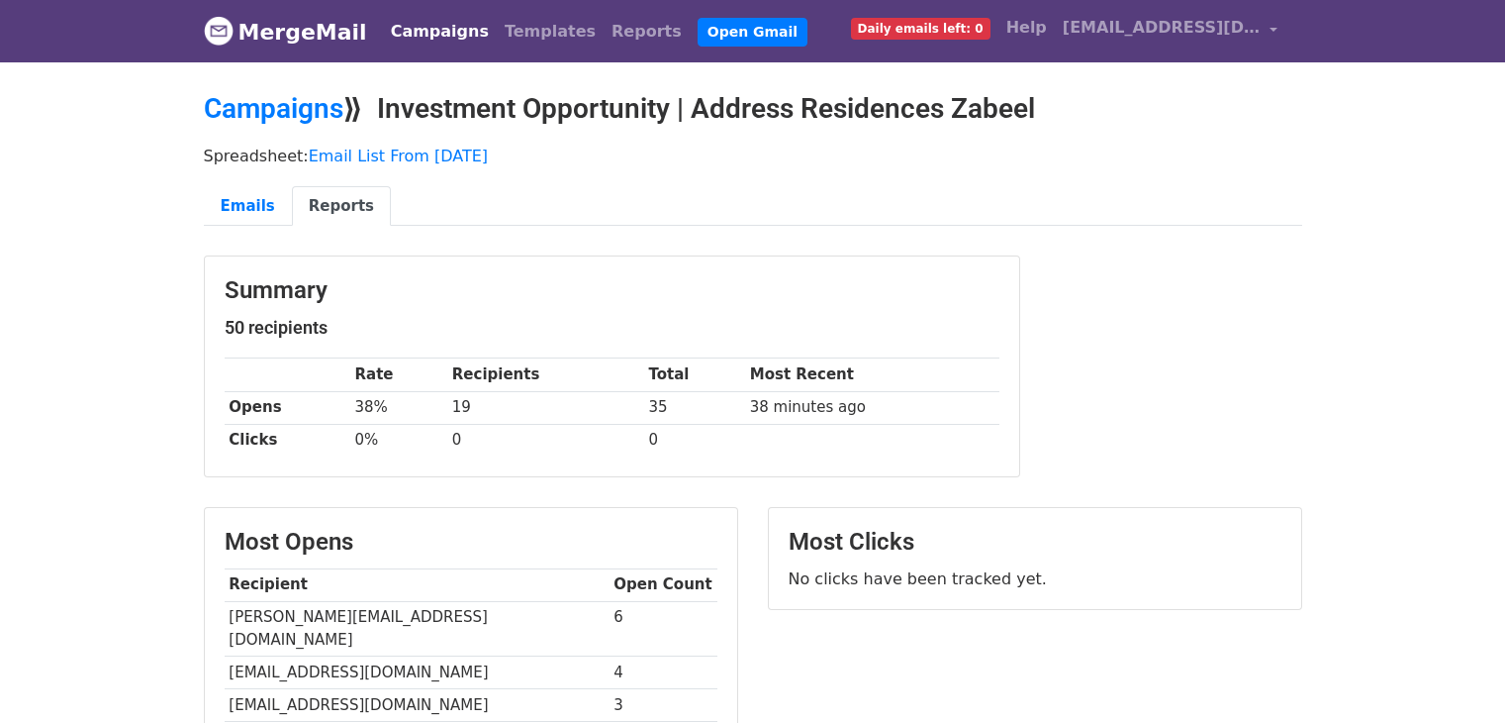  What do you see at coordinates (663, 705) in the screenshot?
I see `td: 3` at bounding box center [663, 705].